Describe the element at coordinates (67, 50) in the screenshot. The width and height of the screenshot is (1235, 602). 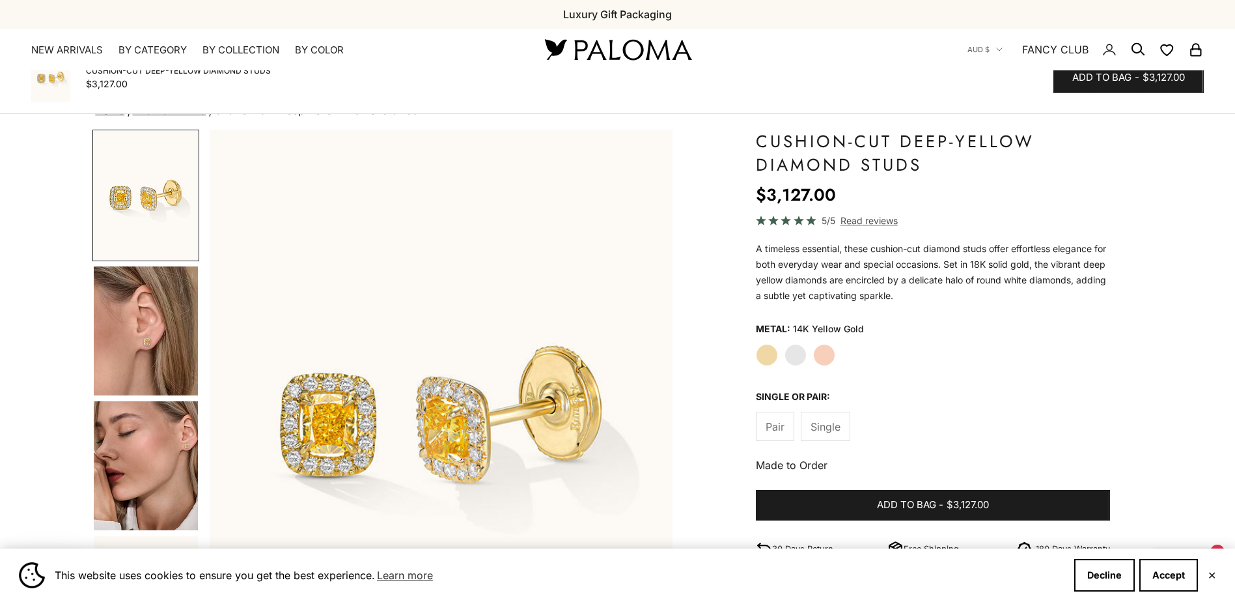
I see `a: NEW ARRIVALS` at that location.